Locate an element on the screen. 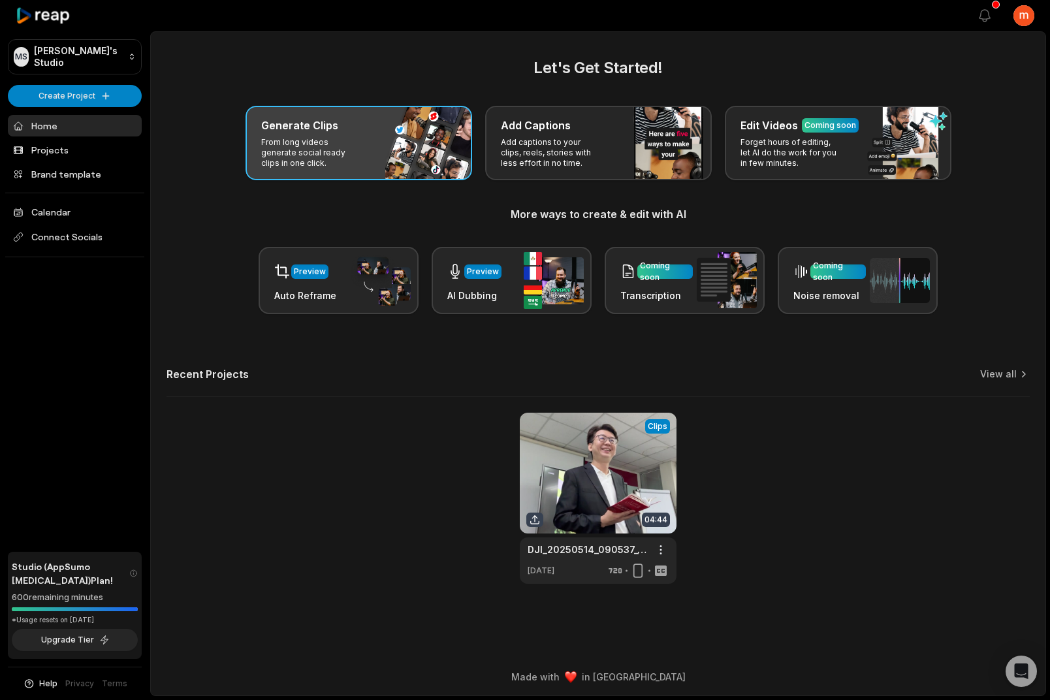  button: Create Project is located at coordinates (74, 96).